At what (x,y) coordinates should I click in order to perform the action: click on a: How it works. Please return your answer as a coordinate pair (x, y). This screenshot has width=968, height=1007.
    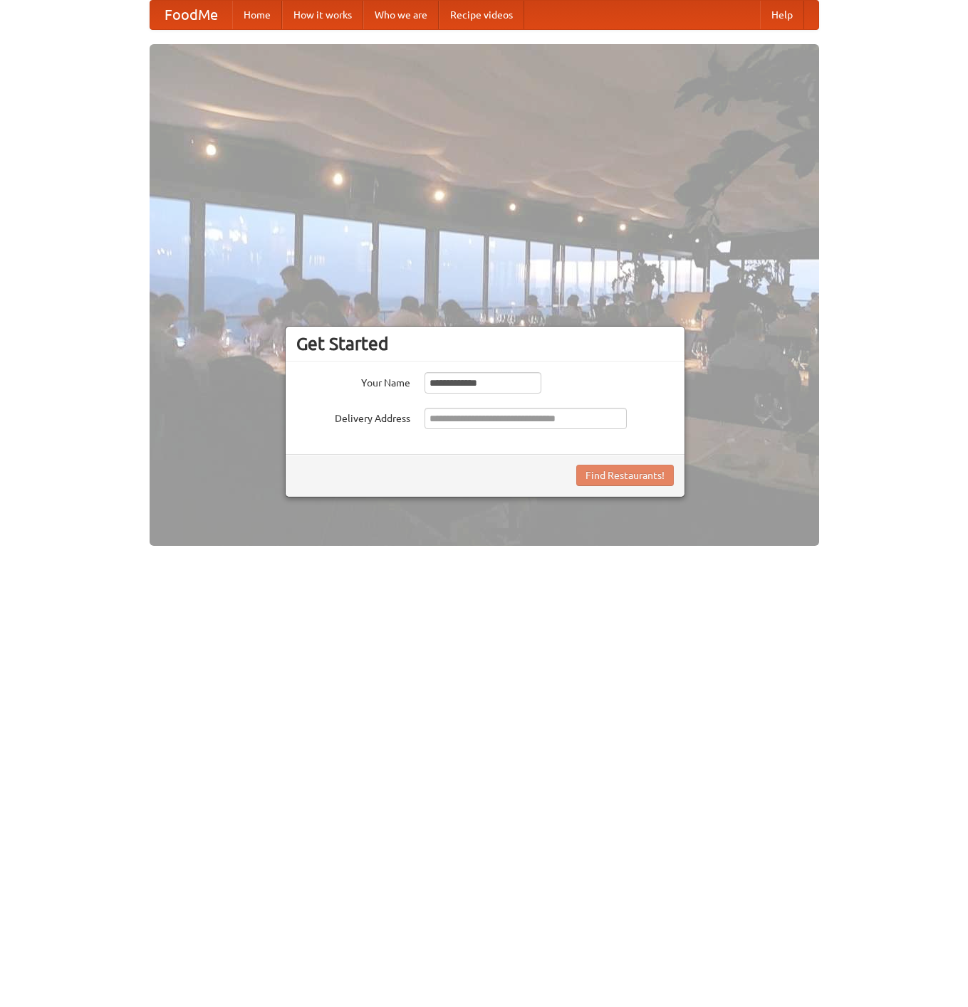
    Looking at the image, I should click on (323, 15).